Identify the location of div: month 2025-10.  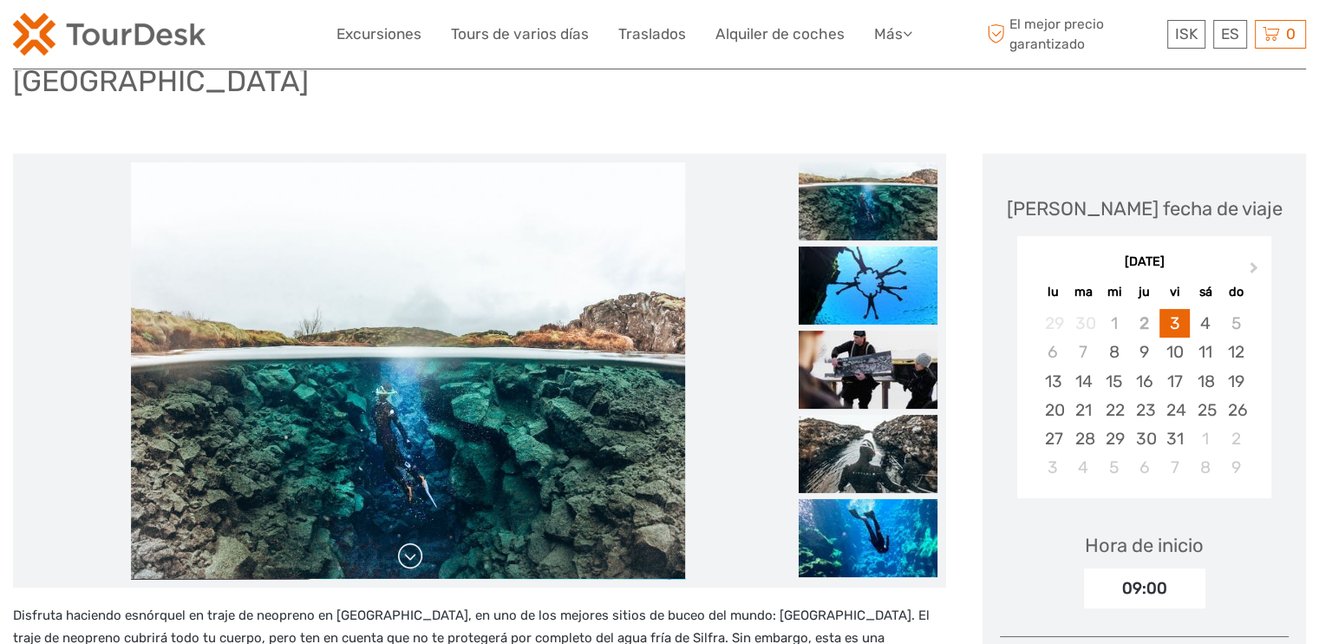
(1145, 395).